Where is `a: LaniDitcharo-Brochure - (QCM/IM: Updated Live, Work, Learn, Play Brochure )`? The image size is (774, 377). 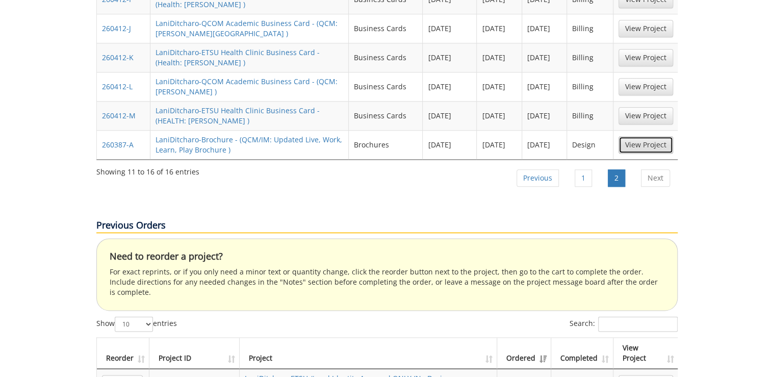 a: LaniDitcharo-Brochure - (QCM/IM: Updated Live, Work, Learn, Play Brochure ) is located at coordinates (249, 144).